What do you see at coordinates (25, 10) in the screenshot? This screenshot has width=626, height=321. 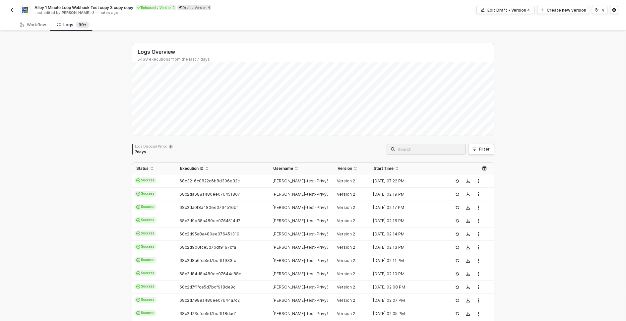 I see `img: integration-icon` at bounding box center [25, 10].